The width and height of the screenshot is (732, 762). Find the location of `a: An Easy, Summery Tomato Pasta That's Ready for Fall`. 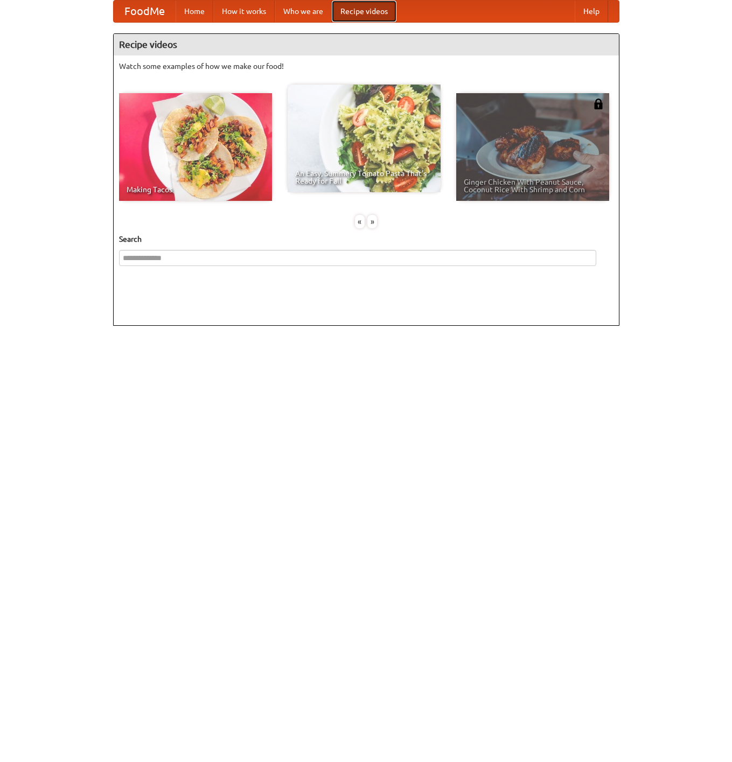

a: An Easy, Summery Tomato Pasta That's Ready for Fall is located at coordinates (364, 138).